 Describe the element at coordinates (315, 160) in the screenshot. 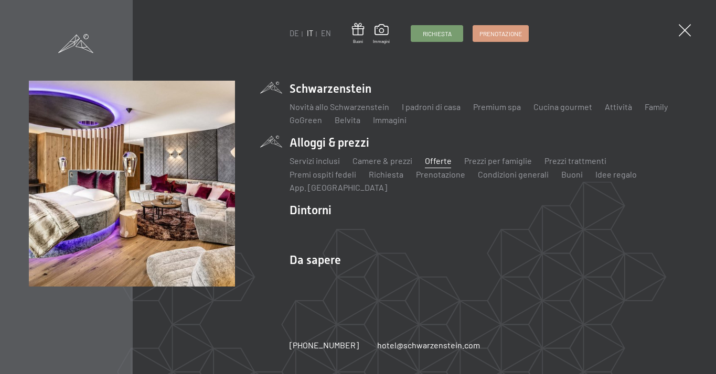

I see `a: Servizi inclusi` at that location.